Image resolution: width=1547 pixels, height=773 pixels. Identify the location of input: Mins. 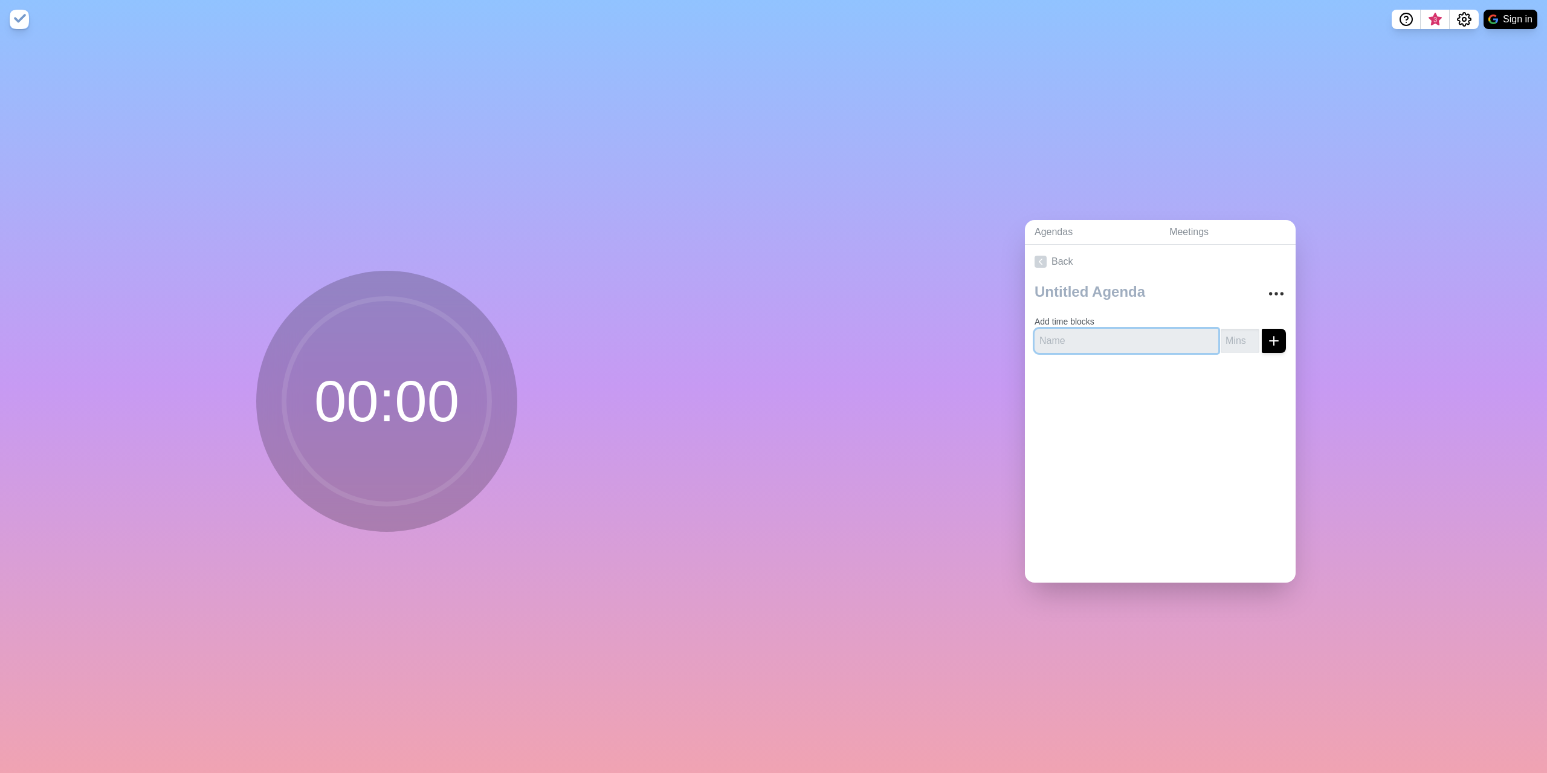
(1240, 341).